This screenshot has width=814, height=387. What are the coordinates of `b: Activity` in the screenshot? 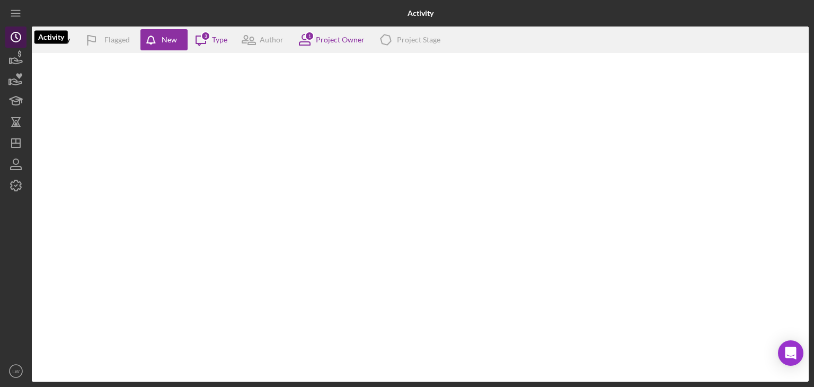 It's located at (420, 13).